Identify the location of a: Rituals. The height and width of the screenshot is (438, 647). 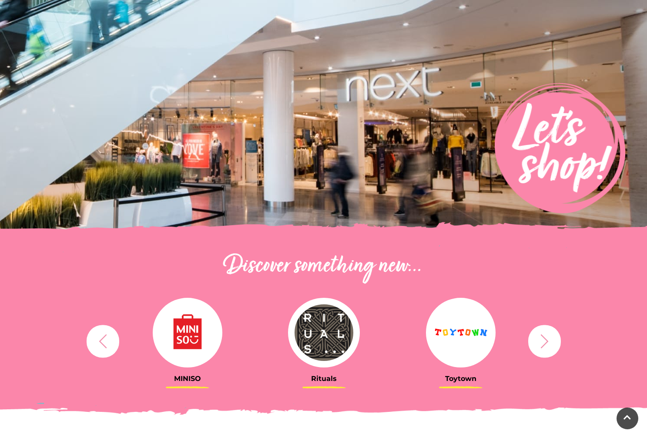
(324, 340).